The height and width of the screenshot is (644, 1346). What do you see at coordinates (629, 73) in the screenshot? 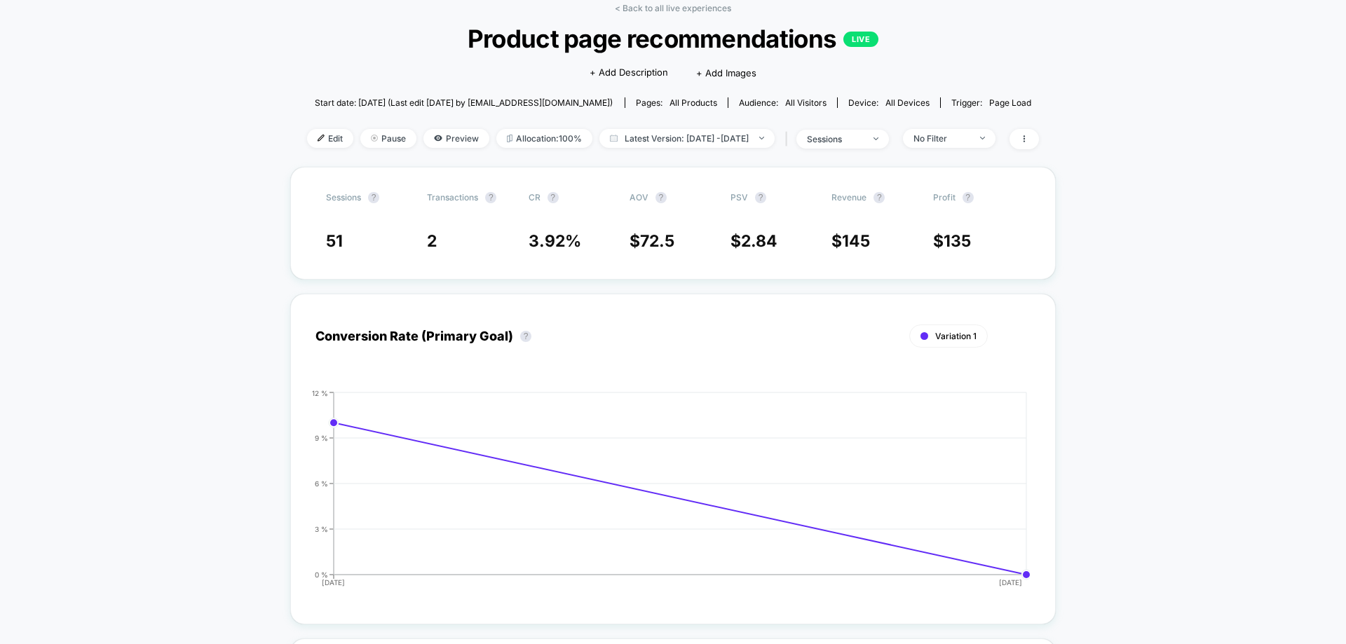
I see `span: + Add Description` at bounding box center [629, 73].